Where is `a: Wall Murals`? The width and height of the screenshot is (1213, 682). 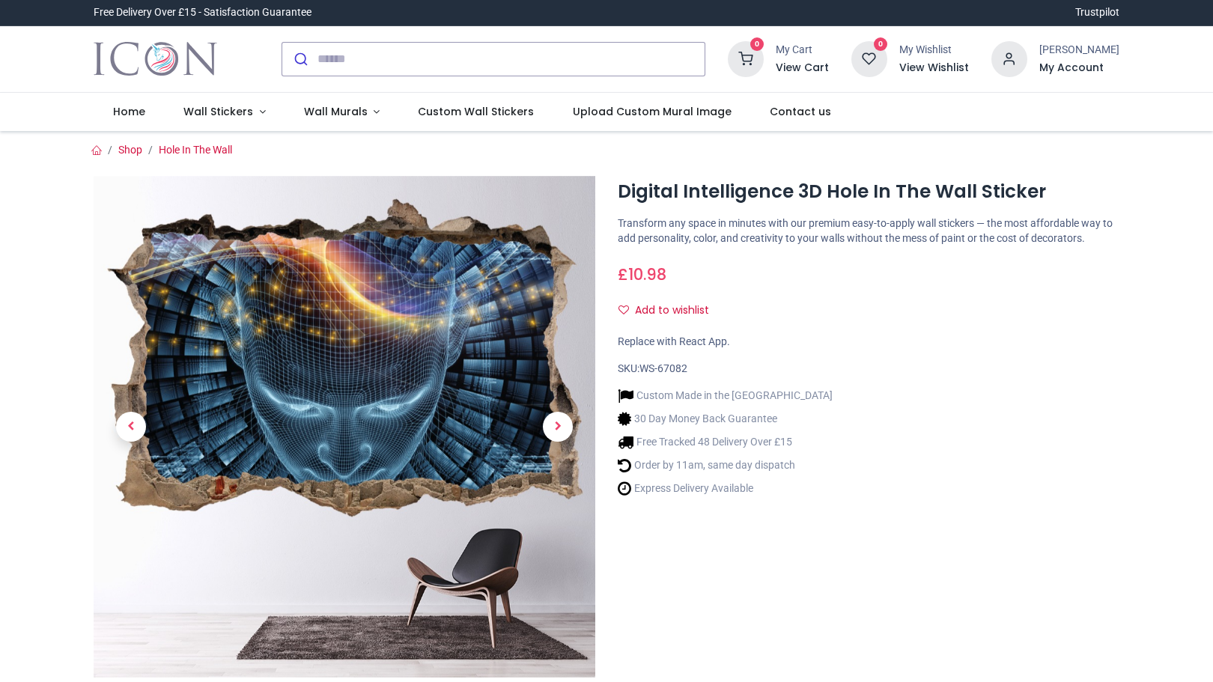
a: Wall Murals is located at coordinates (341, 112).